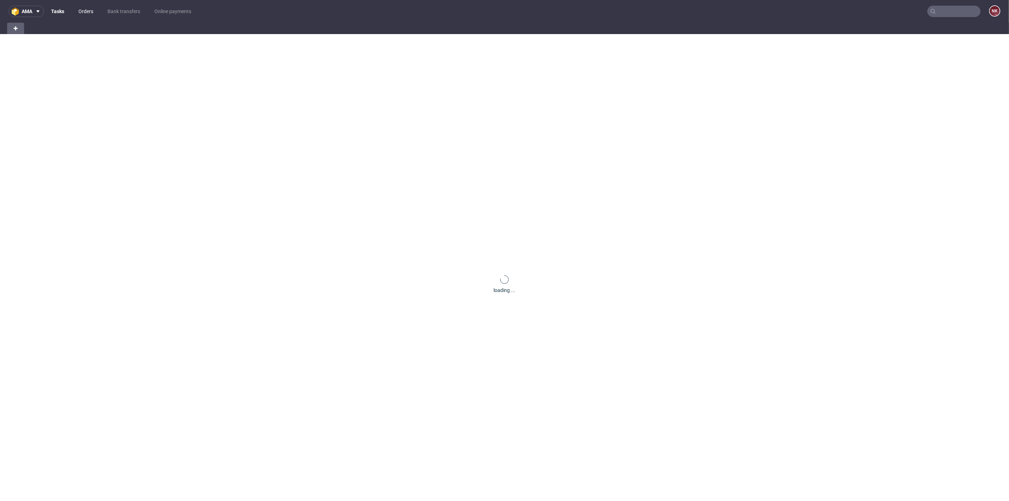 This screenshot has height=501, width=1009. Describe the element at coordinates (173, 11) in the screenshot. I see `a: Online payments` at that location.